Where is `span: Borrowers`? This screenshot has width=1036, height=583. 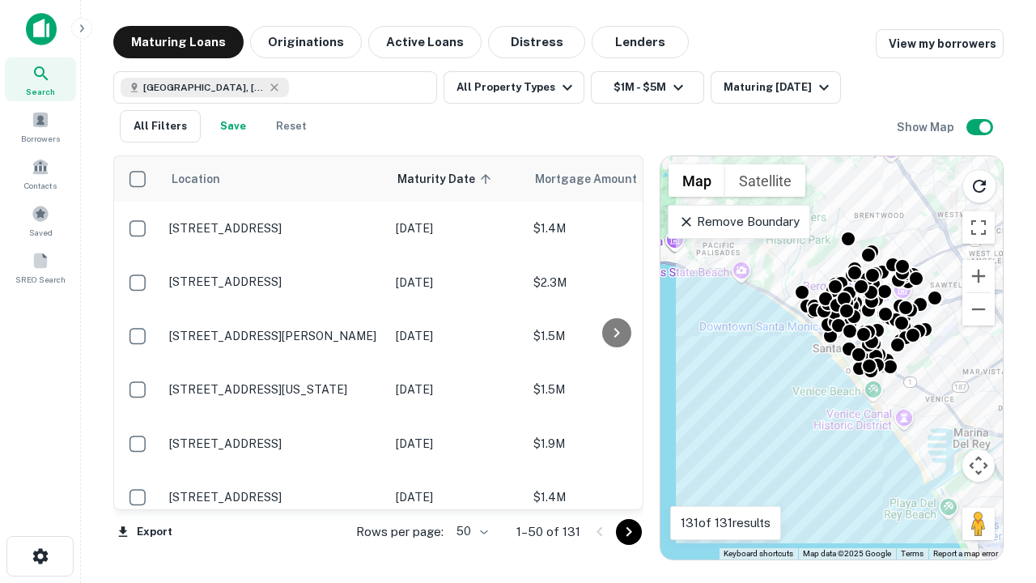 span: Borrowers is located at coordinates (40, 138).